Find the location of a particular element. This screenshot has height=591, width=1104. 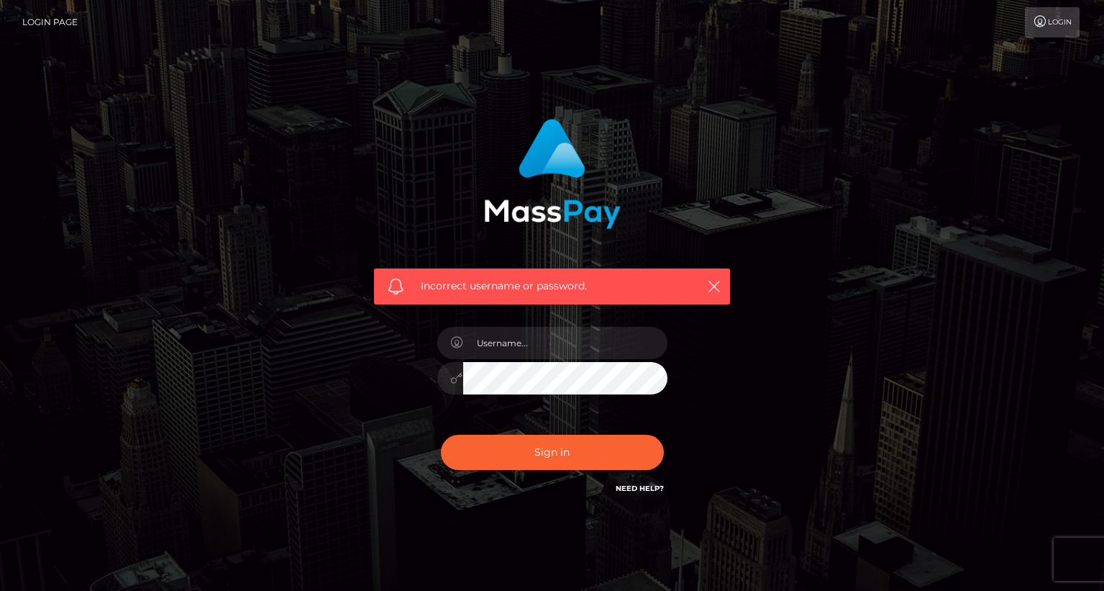

span: Incorrect username or password. is located at coordinates (552, 286).